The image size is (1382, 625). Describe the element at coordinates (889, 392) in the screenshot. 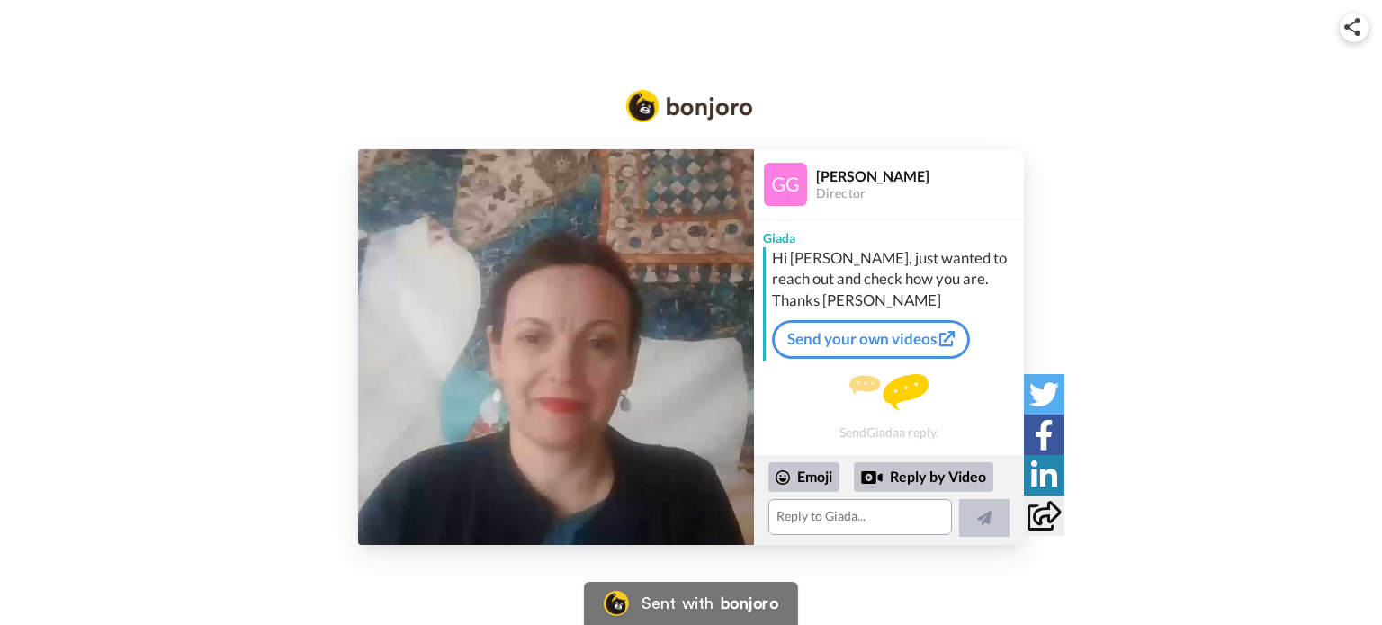

I see `img: message.svg` at that location.